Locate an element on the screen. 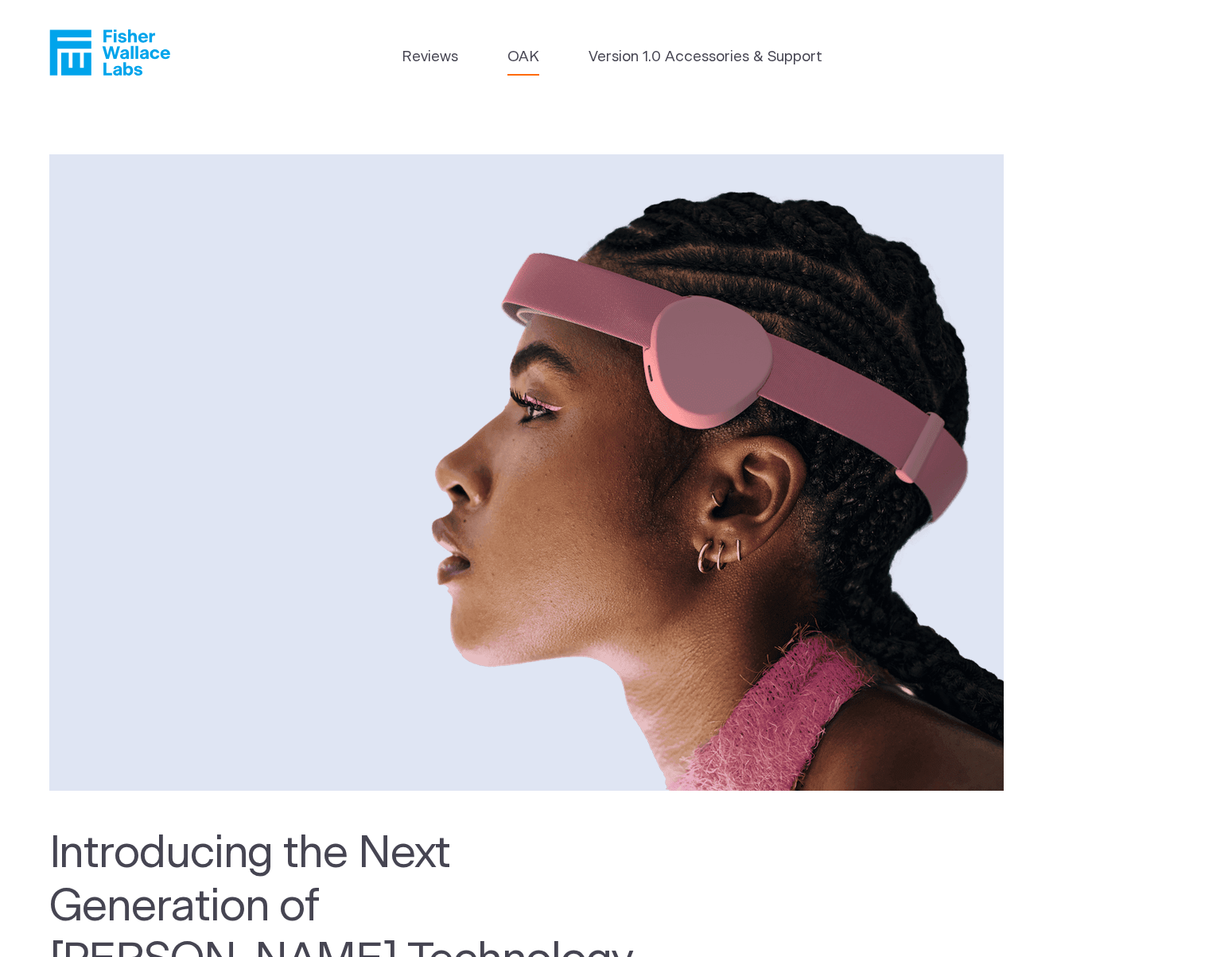 The height and width of the screenshot is (957, 1224). a: OAK is located at coordinates (524, 57).